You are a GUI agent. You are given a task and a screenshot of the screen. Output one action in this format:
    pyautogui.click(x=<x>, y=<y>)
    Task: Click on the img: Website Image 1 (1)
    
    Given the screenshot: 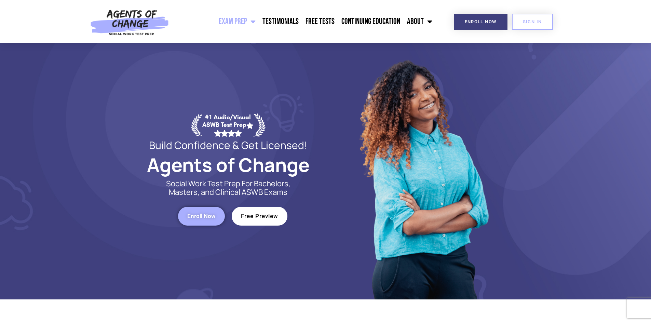 What is the action you would take?
    pyautogui.click(x=423, y=171)
    